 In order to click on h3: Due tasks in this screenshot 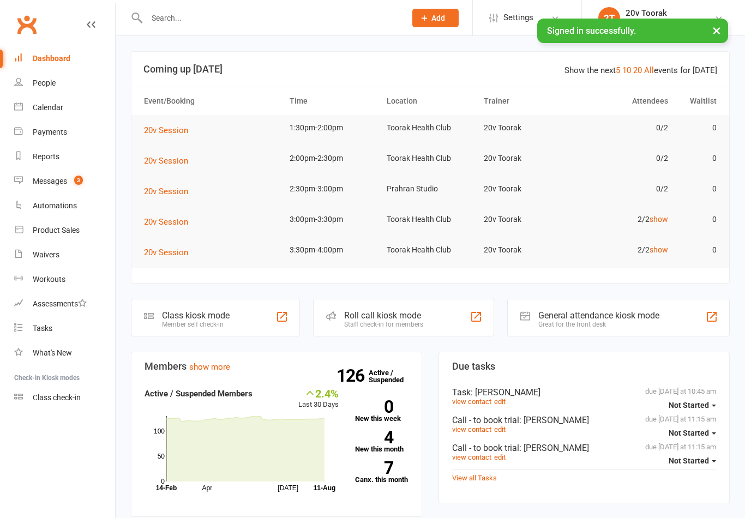, I will do `click(584, 366)`.